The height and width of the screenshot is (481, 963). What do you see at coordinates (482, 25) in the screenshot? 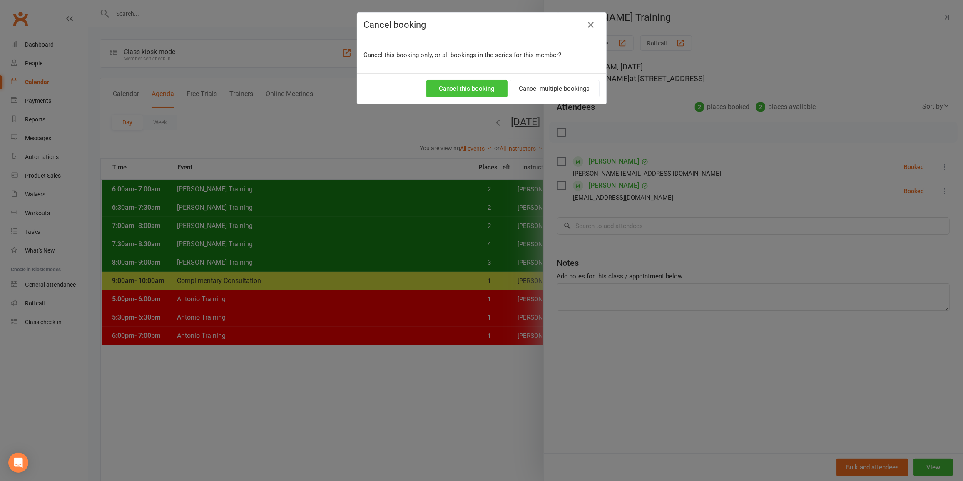
I see `h4: Cancel booking` at bounding box center [482, 25].